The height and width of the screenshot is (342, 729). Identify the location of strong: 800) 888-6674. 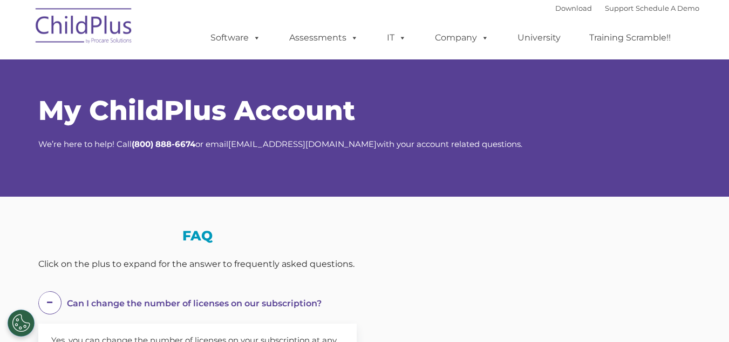
(165, 144).